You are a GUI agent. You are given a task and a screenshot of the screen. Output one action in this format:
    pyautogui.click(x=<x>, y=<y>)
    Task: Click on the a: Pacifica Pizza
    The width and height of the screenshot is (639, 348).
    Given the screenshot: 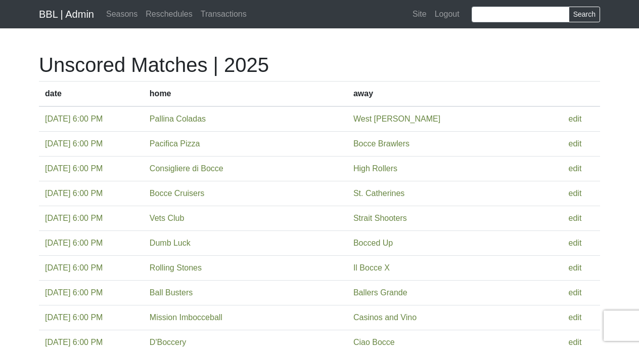 What is the action you would take?
    pyautogui.click(x=175, y=143)
    